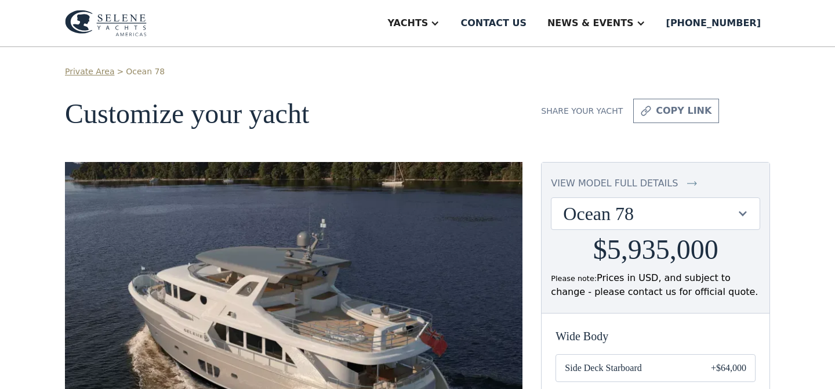  I want to click on div: Prices in USD, and subject to change - please contact us for official quote., so click(656, 285).